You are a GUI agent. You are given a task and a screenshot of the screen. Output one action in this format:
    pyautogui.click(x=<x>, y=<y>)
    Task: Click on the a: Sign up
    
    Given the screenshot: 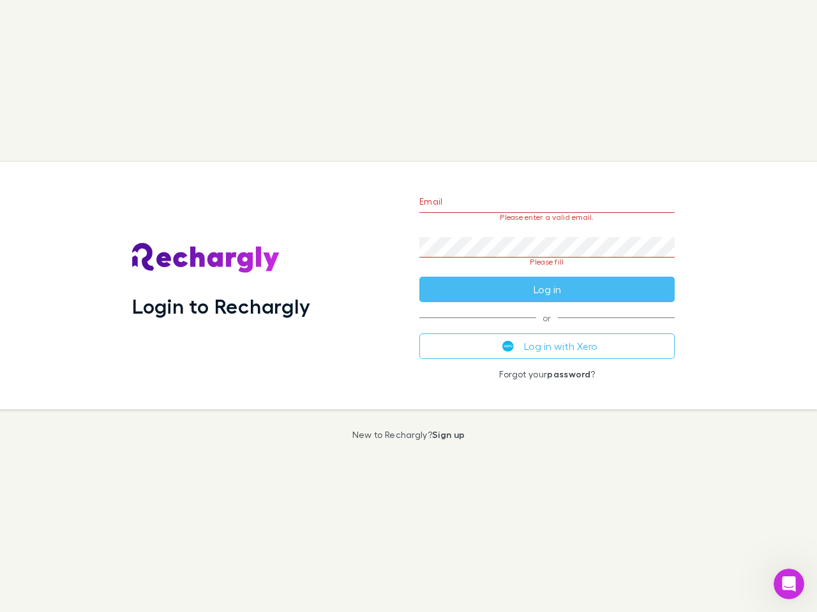 What is the action you would take?
    pyautogui.click(x=448, y=434)
    